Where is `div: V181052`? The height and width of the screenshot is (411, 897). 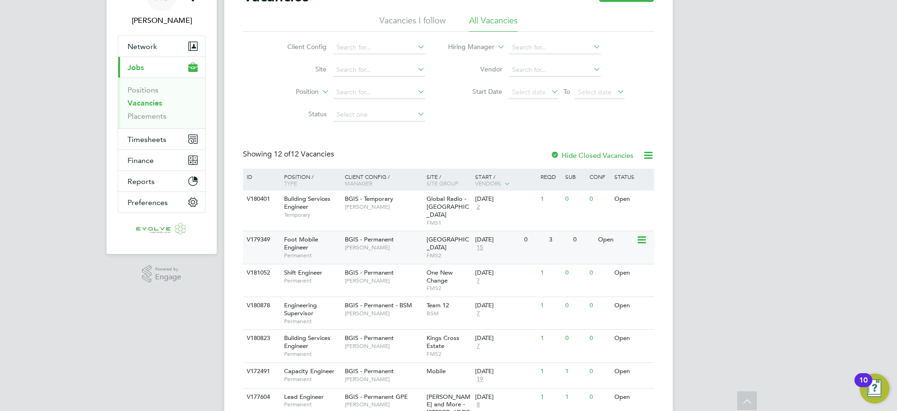
div: V181052 is located at coordinates (261, 273).